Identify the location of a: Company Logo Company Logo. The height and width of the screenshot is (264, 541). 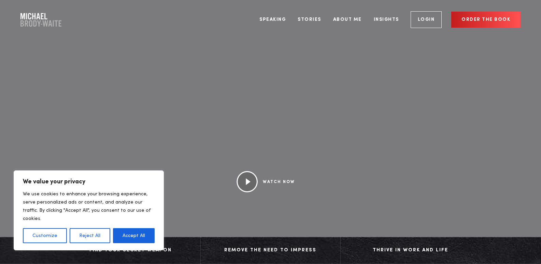
(41, 20).